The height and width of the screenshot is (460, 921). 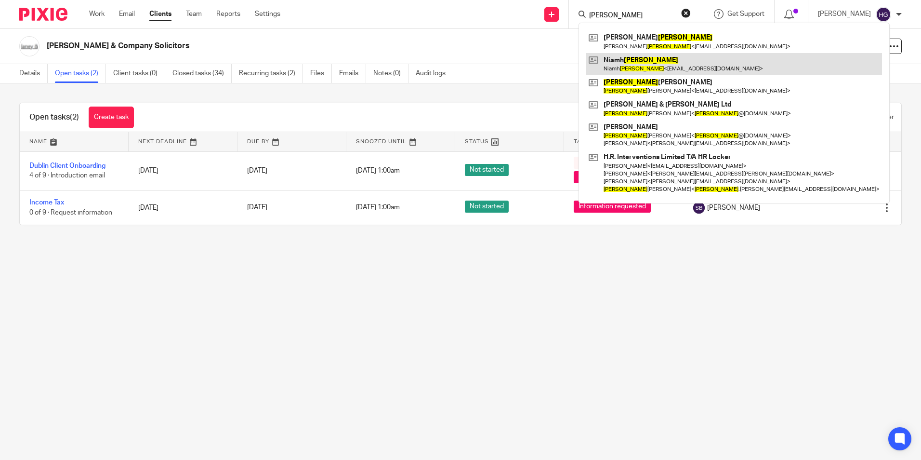 What do you see at coordinates (582, 141) in the screenshot?
I see `span: Tags` at bounding box center [582, 141].